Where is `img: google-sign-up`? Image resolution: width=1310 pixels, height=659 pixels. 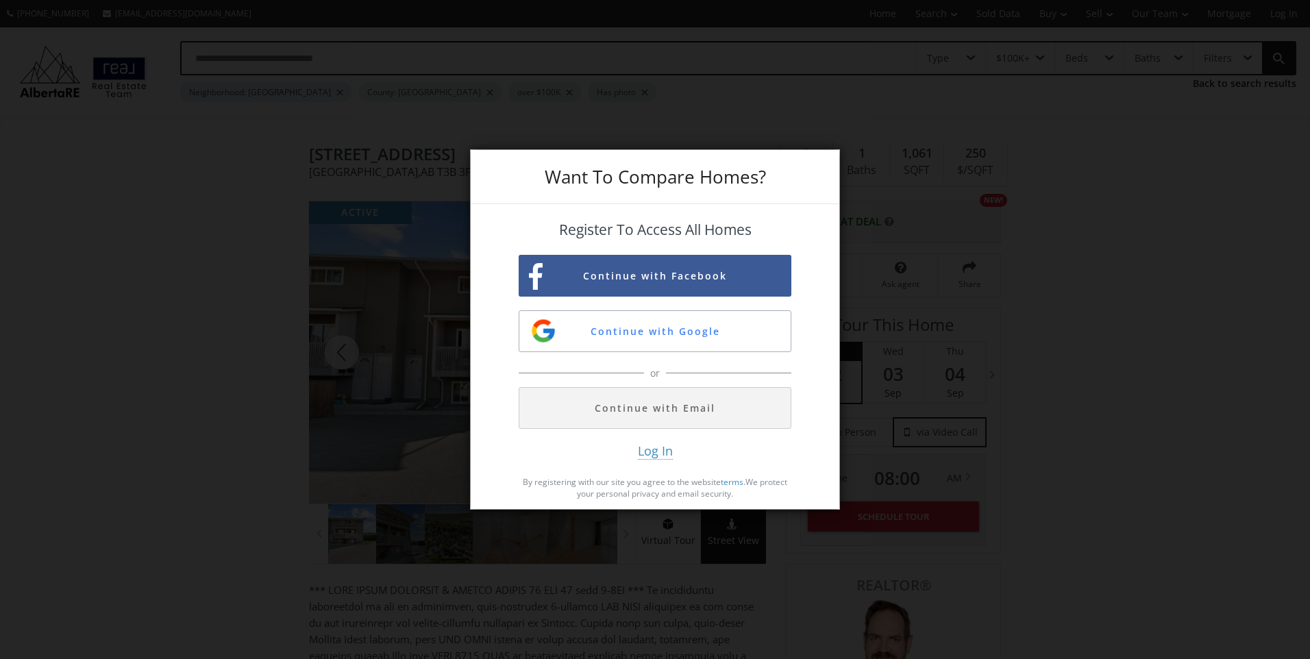
img: google-sign-up is located at coordinates (543, 331).